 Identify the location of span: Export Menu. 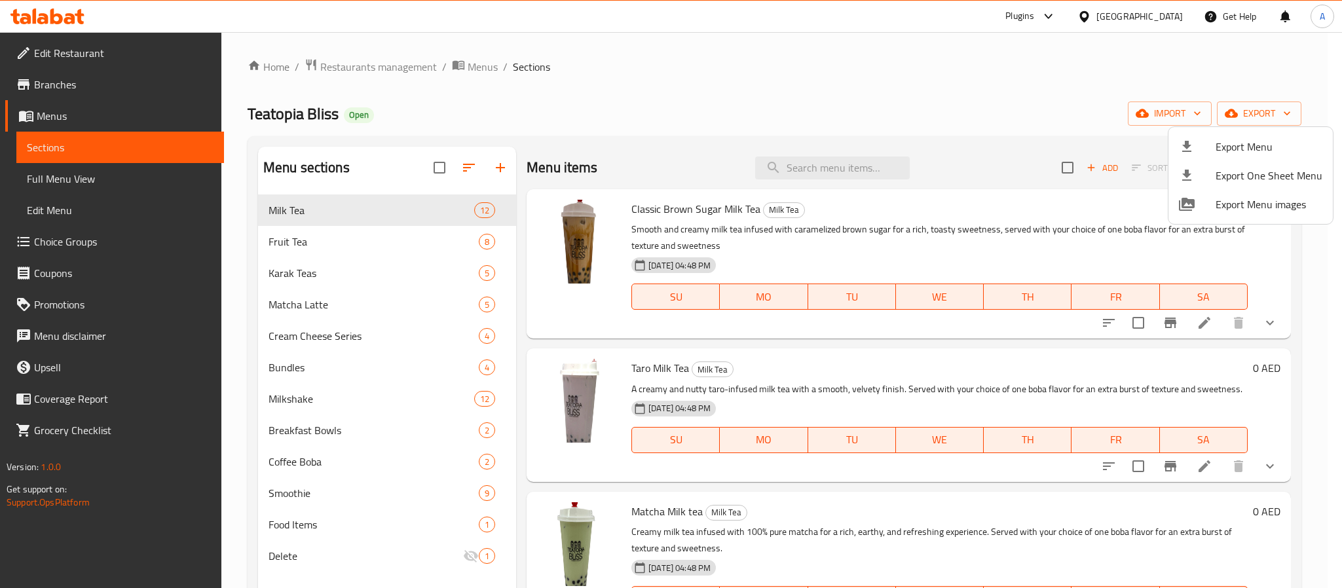
(1269, 147).